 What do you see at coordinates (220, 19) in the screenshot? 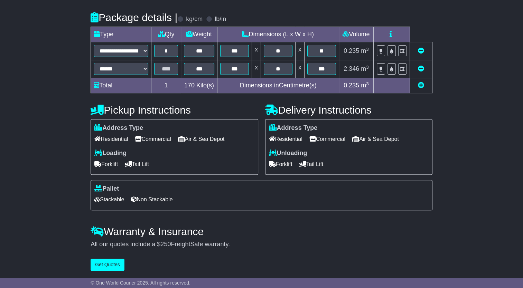
I see `label: lb/in` at bounding box center [220, 19].